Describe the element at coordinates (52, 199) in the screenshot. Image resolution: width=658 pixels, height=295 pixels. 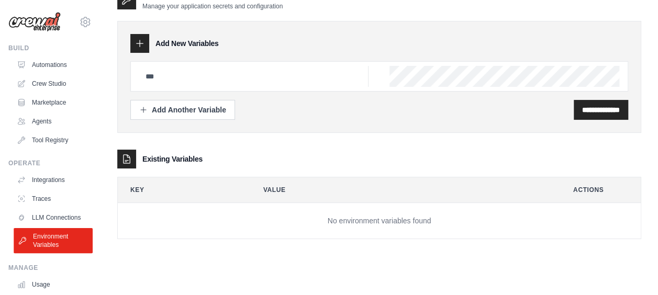
I see `a: Traces` at that location.